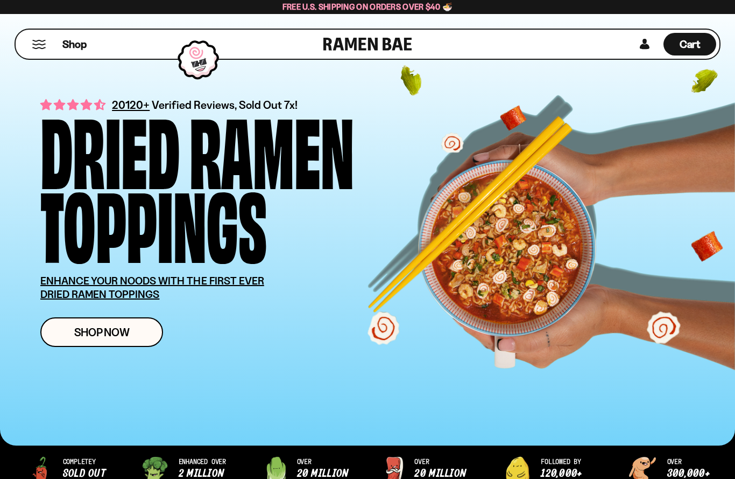 This screenshot has height=479, width=735. Describe the element at coordinates (690, 44) in the screenshot. I see `div: Cart` at that location.